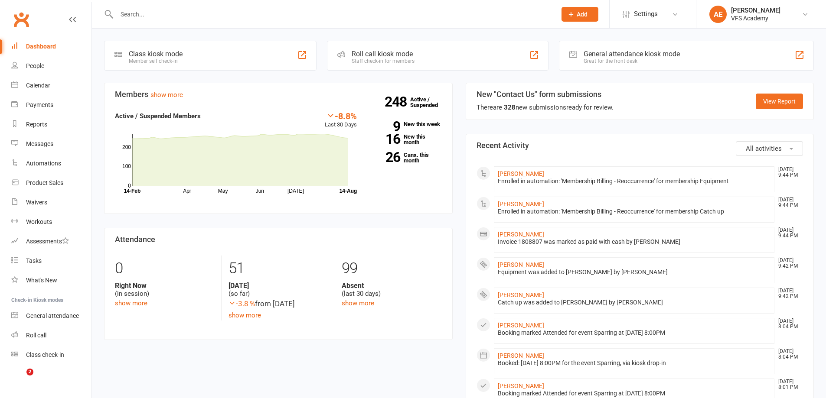 This screenshot has width=826, height=398. I want to click on div: Workouts, so click(39, 222).